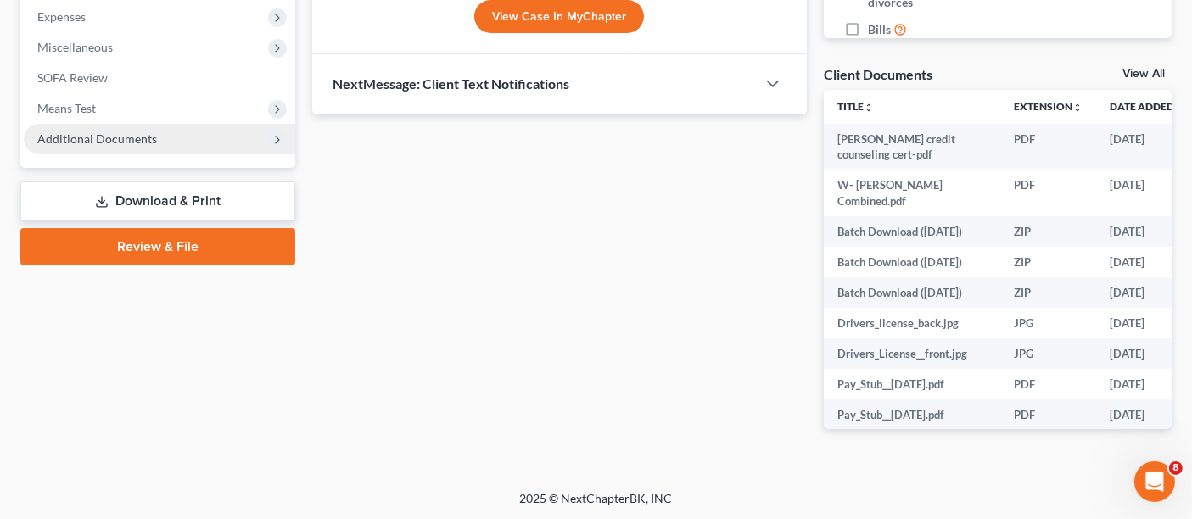  What do you see at coordinates (97, 138) in the screenshot?
I see `span: Additional Documents` at bounding box center [97, 138].